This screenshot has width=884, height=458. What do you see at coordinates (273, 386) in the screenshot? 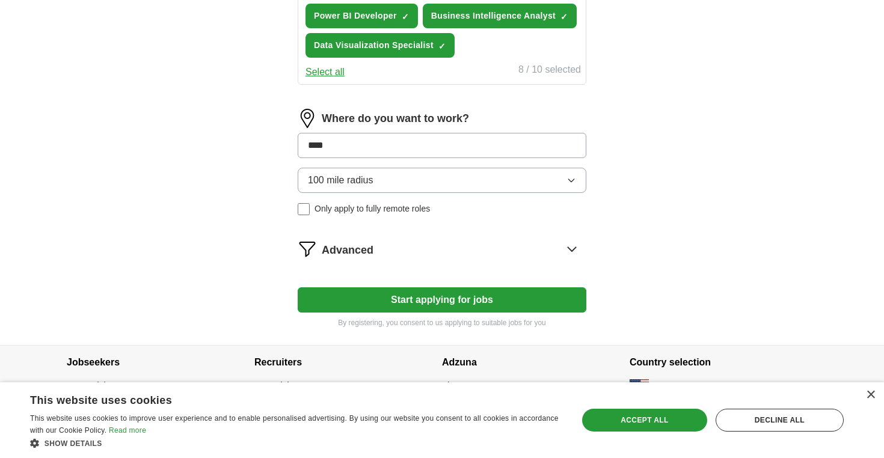
I see `a: Post a job` at bounding box center [273, 386].